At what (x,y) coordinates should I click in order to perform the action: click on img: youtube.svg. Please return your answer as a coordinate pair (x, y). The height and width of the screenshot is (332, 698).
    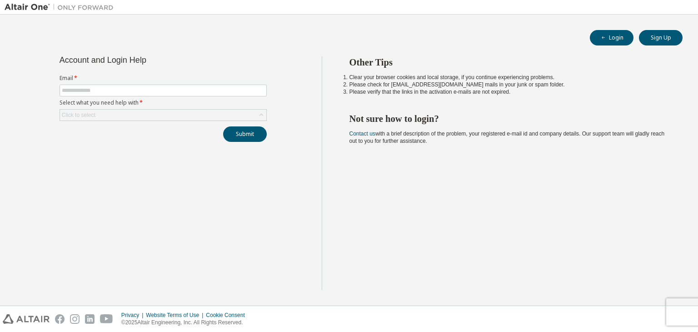
    Looking at the image, I should click on (106, 319).